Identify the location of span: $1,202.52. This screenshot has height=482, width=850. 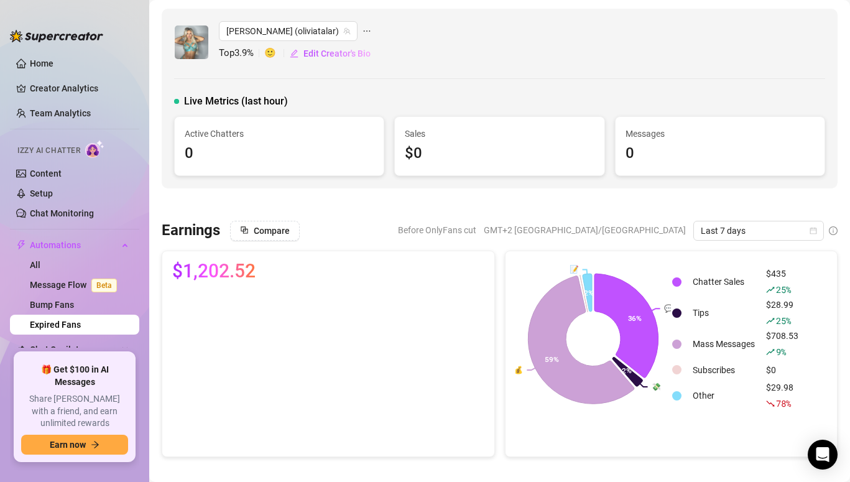
(214, 271).